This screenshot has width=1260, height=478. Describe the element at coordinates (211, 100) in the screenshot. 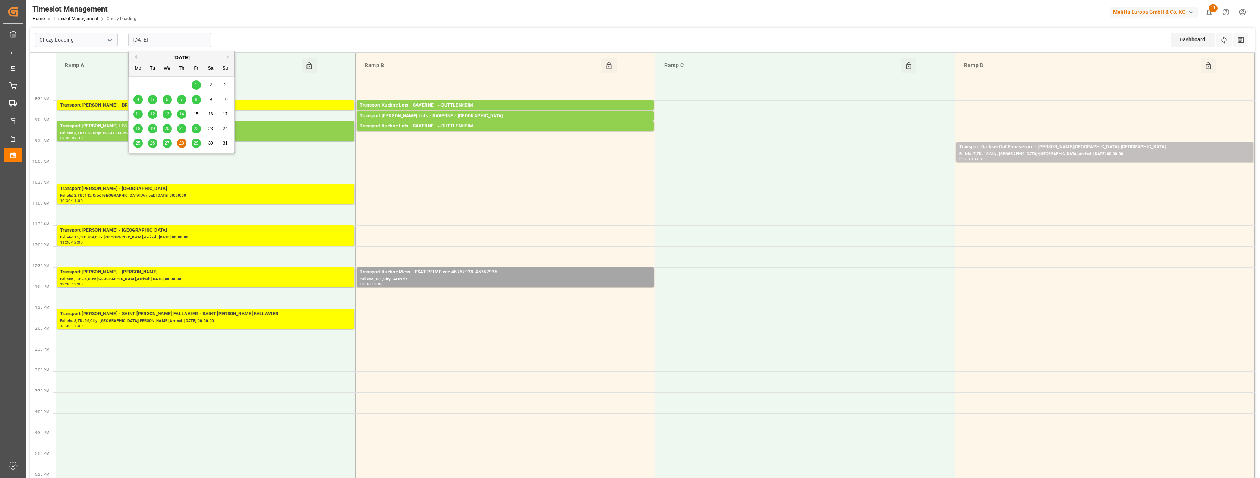

I see `span: 9` at that location.